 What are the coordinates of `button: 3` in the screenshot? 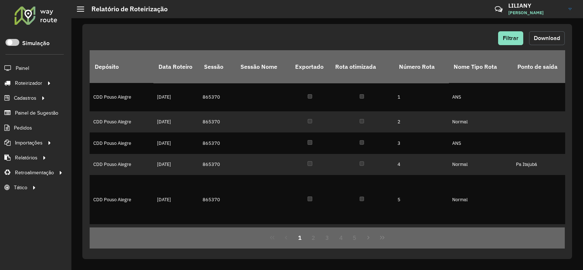 It's located at (327, 238).